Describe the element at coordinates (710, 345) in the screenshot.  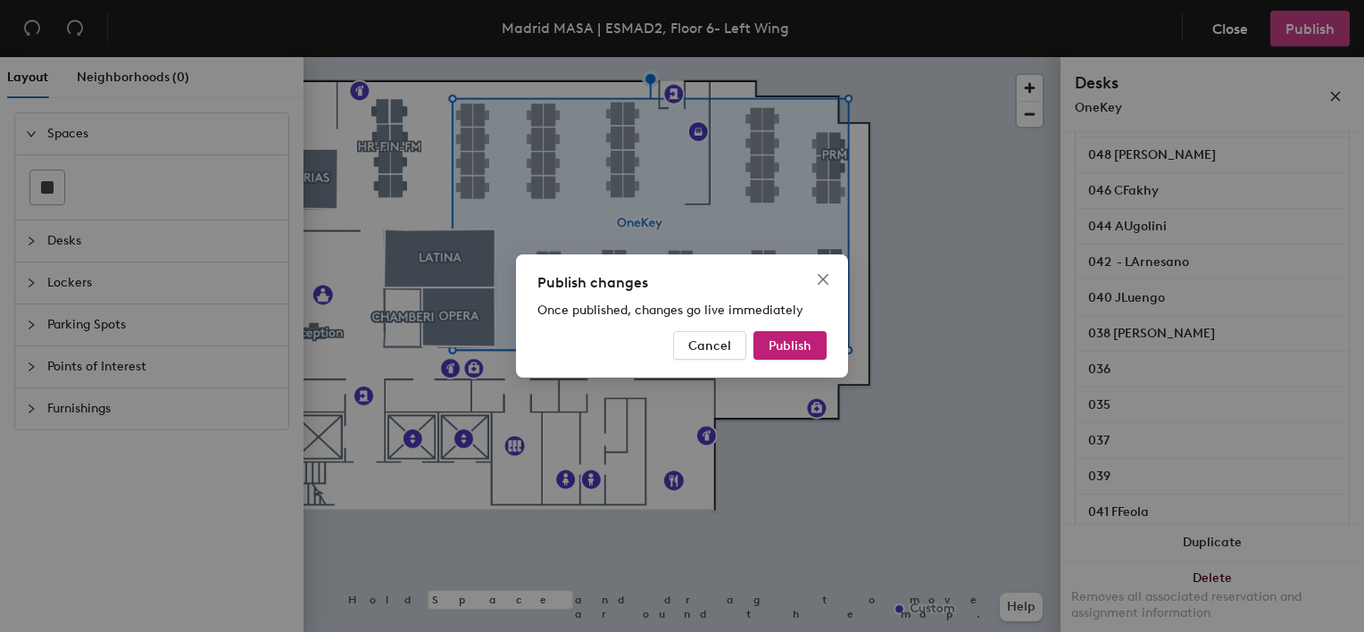
I see `span: Cancel` at that location.